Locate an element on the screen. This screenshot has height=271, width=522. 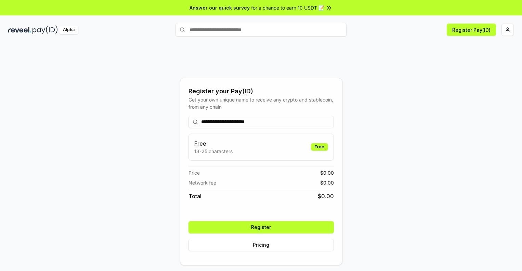
span: for a chance to earn 10 USDT 📝 is located at coordinates (288, 8).